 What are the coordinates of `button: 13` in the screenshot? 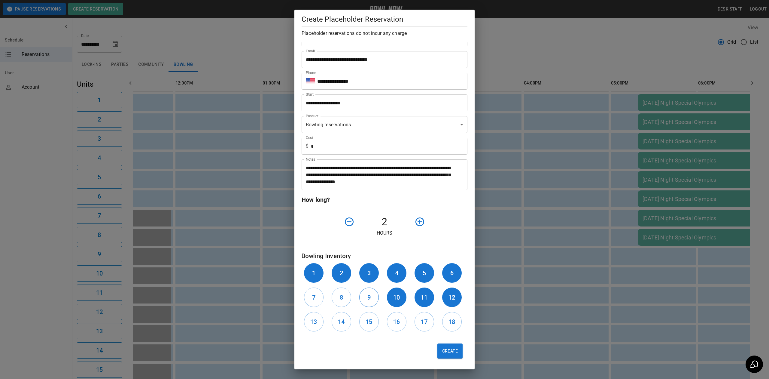 It's located at (314, 321).